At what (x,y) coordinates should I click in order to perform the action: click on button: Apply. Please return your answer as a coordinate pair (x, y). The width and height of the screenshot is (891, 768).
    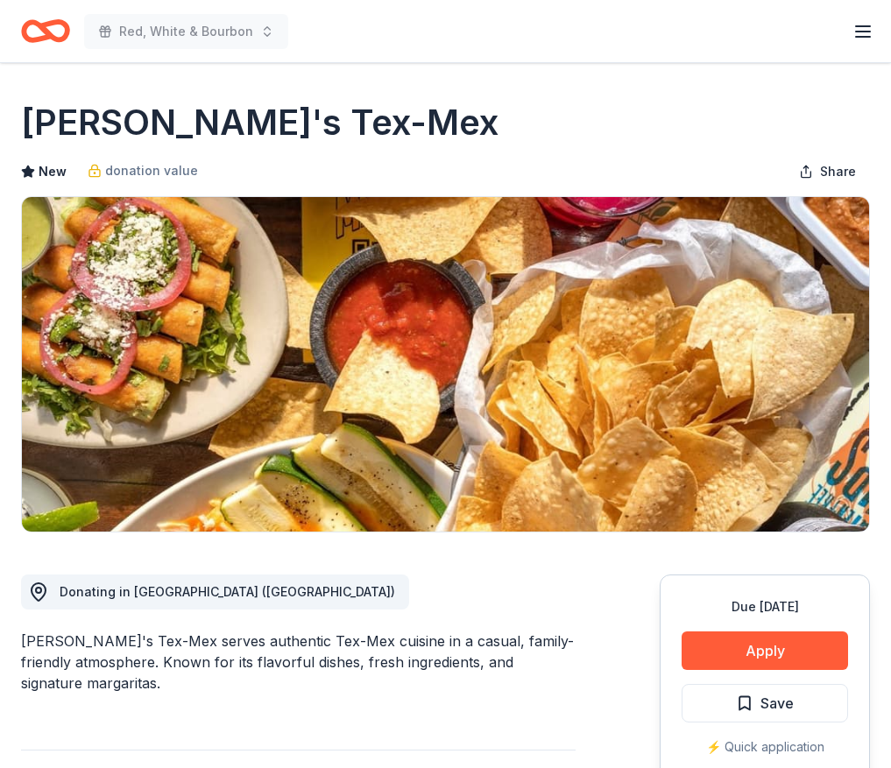
    Looking at the image, I should click on (764, 651).